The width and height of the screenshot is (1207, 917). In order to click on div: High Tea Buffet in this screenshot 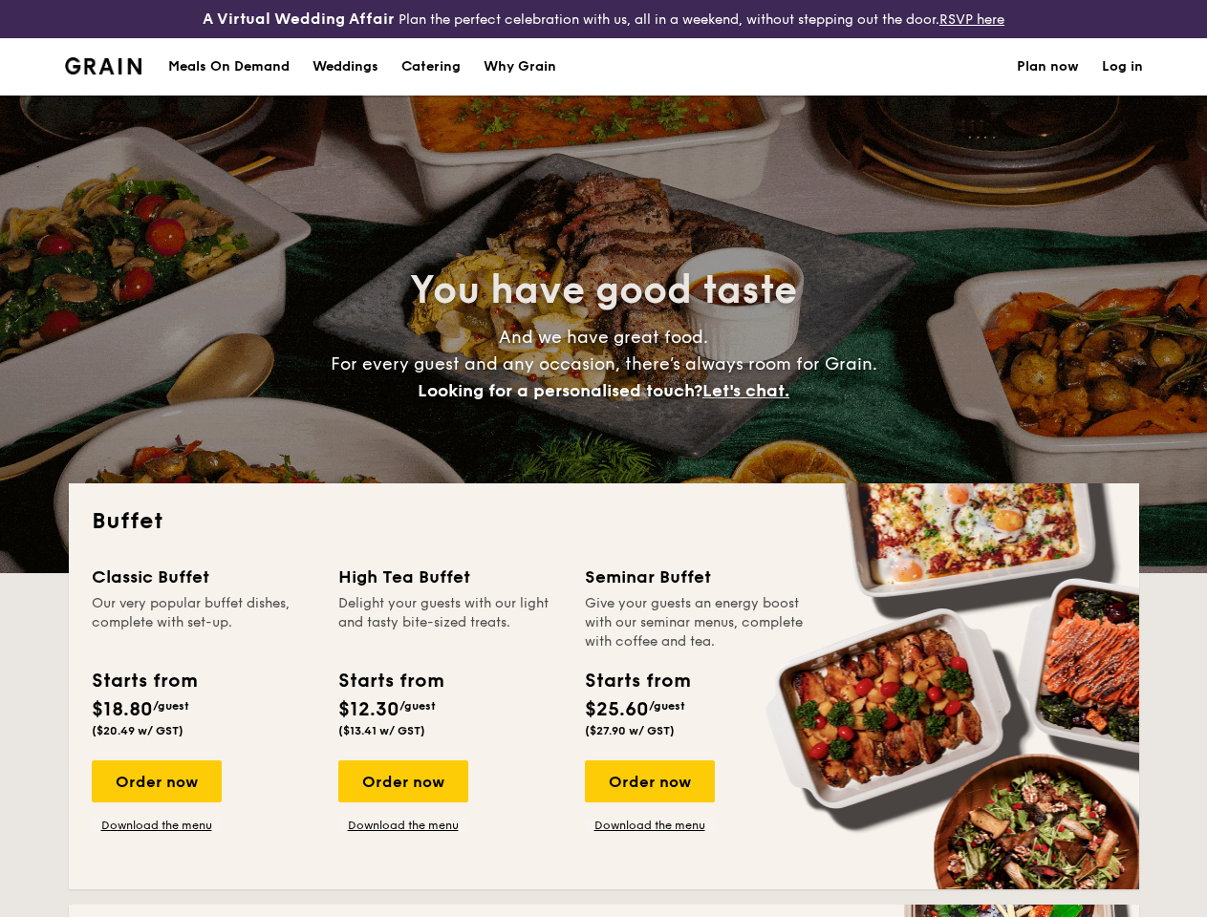, I will do `click(450, 577)`.